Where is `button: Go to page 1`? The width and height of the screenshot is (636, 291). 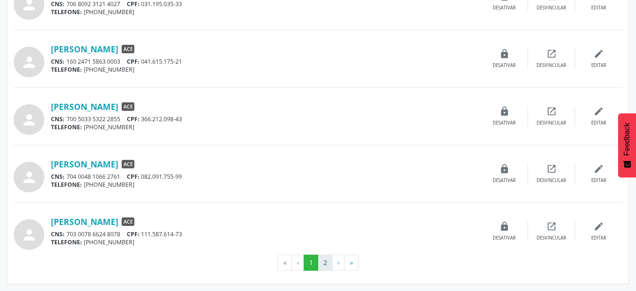
button: Go to page 1 is located at coordinates (311, 263).